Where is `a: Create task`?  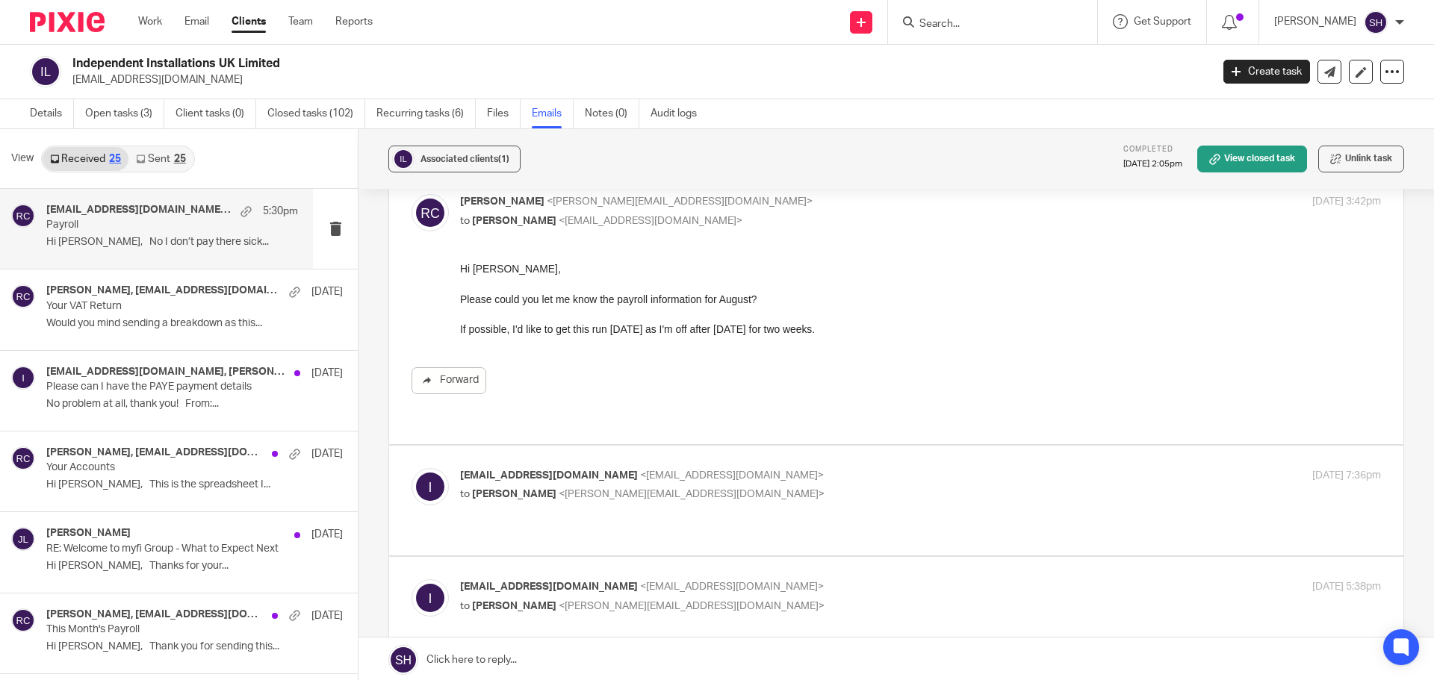
a: Create task is located at coordinates (1266, 72).